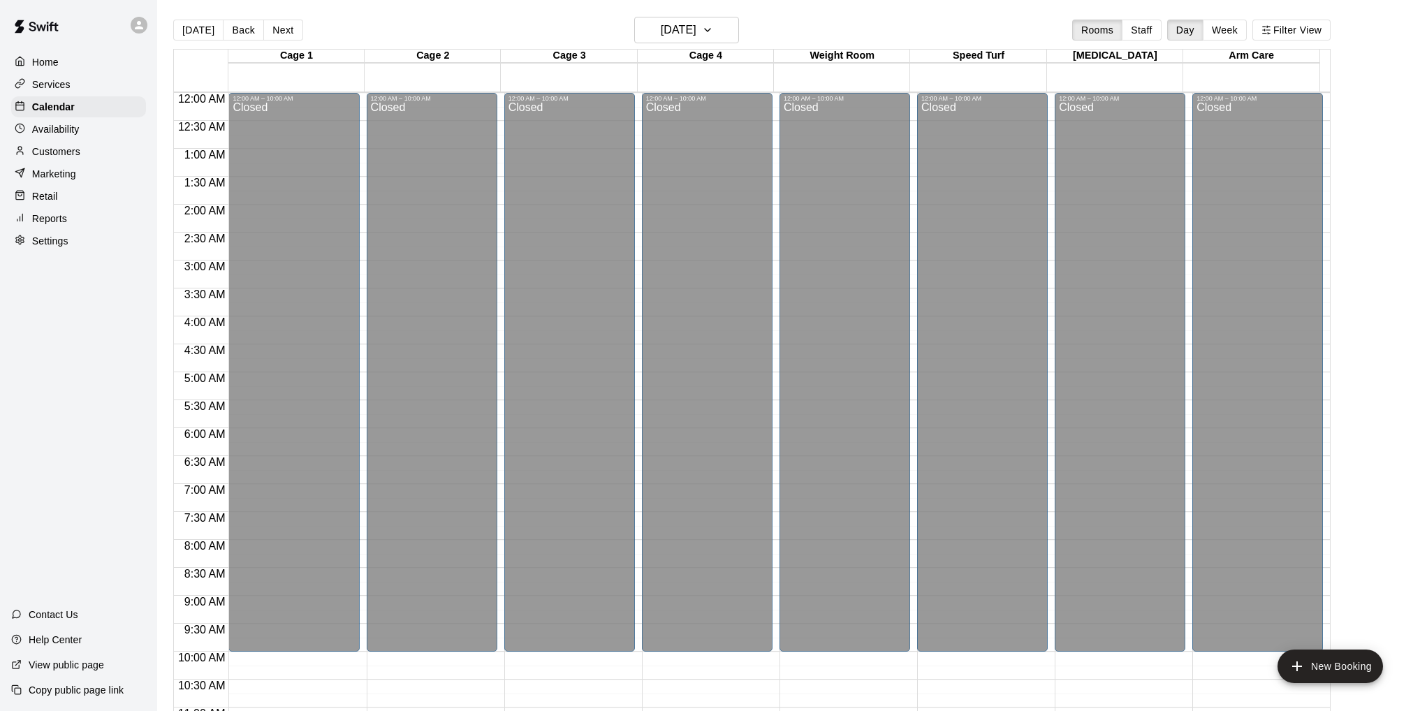 The height and width of the screenshot is (711, 1420). Describe the element at coordinates (54, 174) in the screenshot. I see `p: Marketing` at that location.